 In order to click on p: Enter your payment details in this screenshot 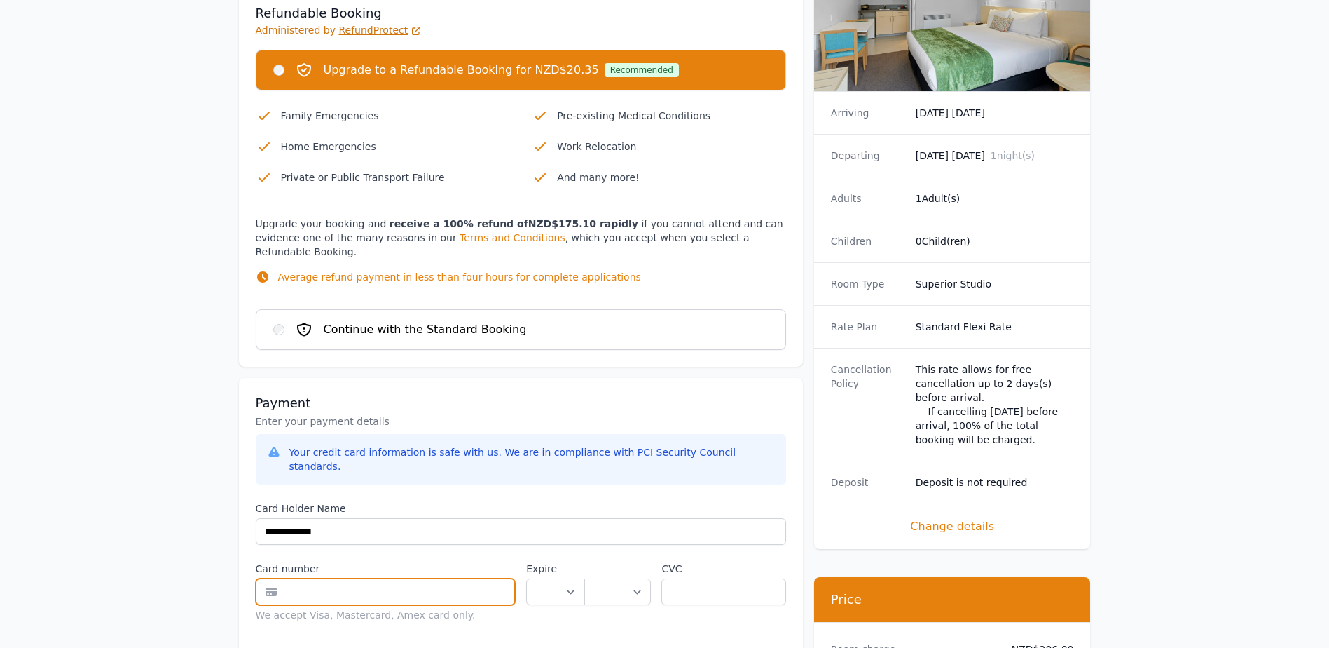, I will do `click(521, 421)`.